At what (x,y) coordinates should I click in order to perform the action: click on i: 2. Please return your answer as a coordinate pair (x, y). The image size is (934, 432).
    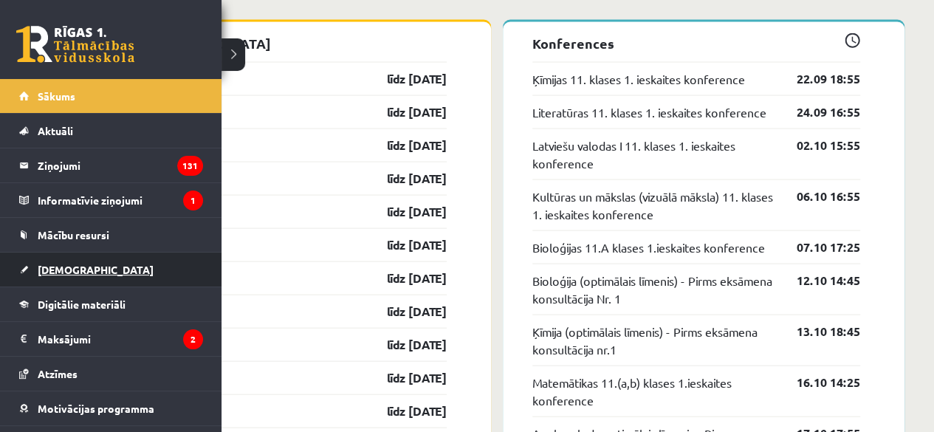
    Looking at the image, I should click on (193, 339).